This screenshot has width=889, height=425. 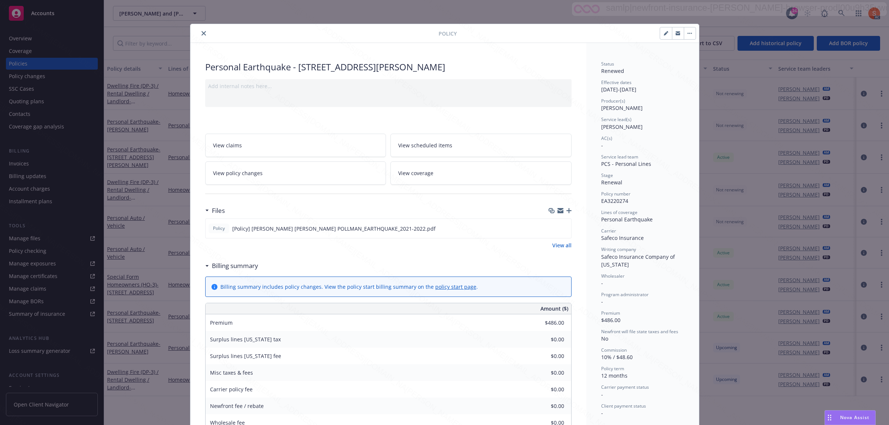 What do you see at coordinates (565, 229) in the screenshot?
I see `button: preview file` at bounding box center [565, 229].